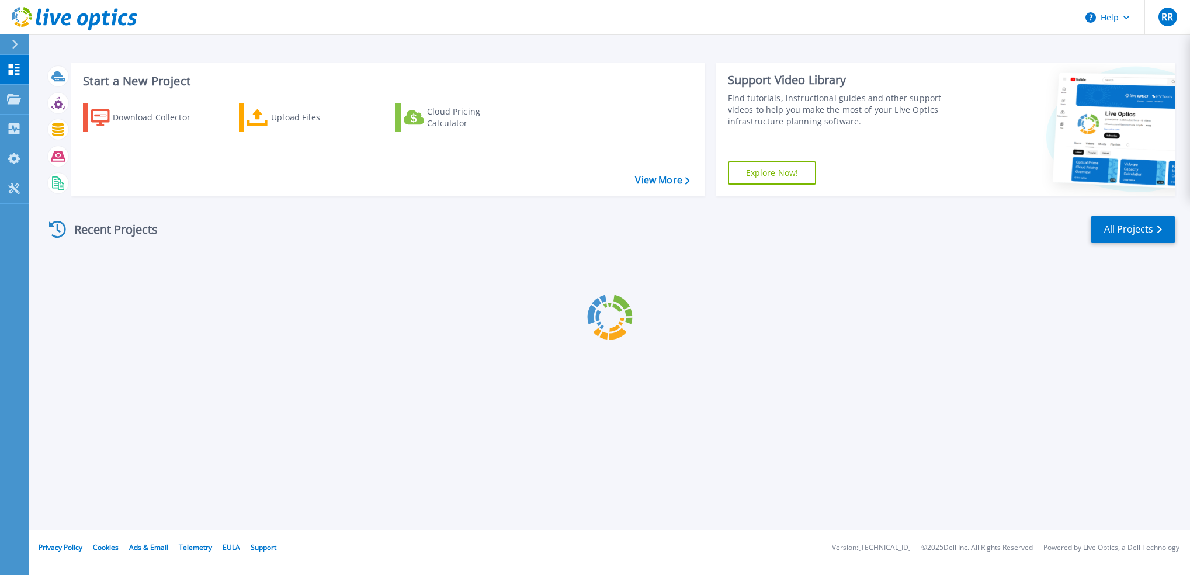 The image size is (1190, 575). What do you see at coordinates (474, 117) in the screenshot?
I see `div: Cloud Pricing Calculator` at bounding box center [474, 117].